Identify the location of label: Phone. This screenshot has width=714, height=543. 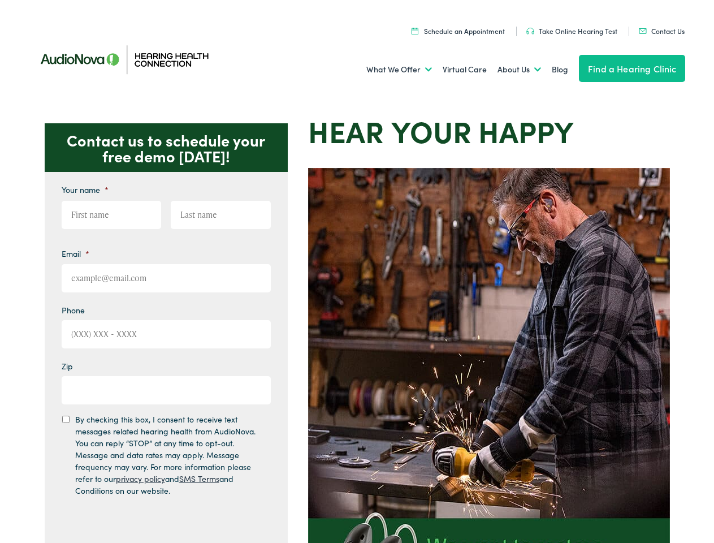
(73, 310).